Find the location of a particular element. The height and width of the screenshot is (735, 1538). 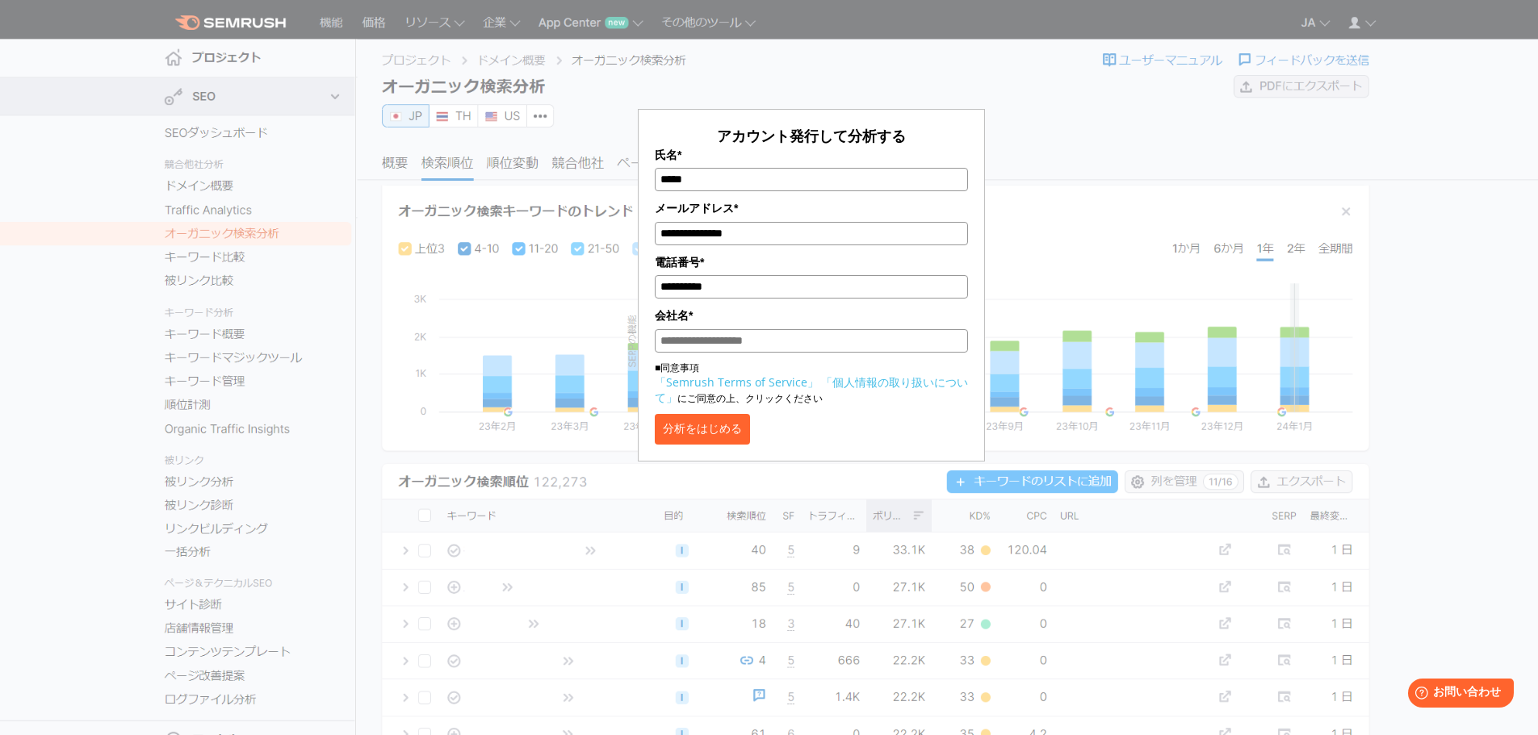

label: メールアドレス* is located at coordinates (811, 208).